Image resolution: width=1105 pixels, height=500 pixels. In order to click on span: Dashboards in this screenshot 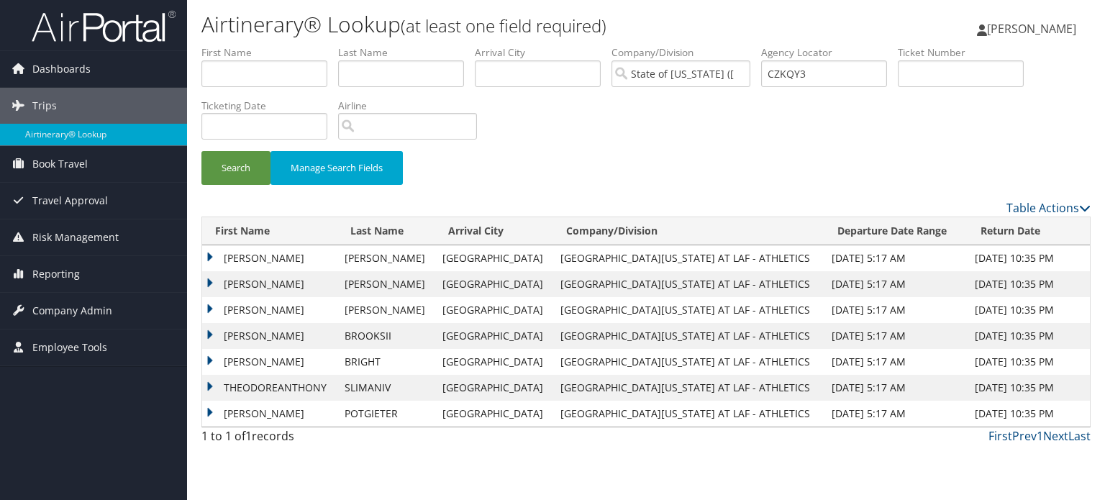, I will do `click(61, 69)`.